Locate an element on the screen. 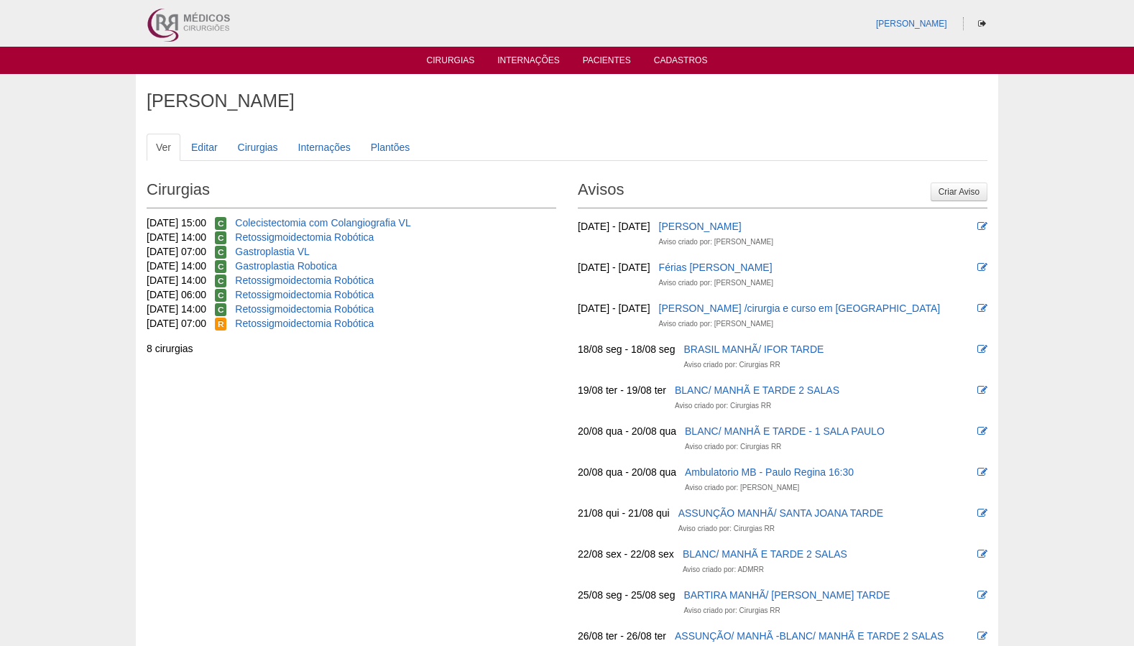  div: 18/08 seg - 18/08 seg is located at coordinates (626, 349).